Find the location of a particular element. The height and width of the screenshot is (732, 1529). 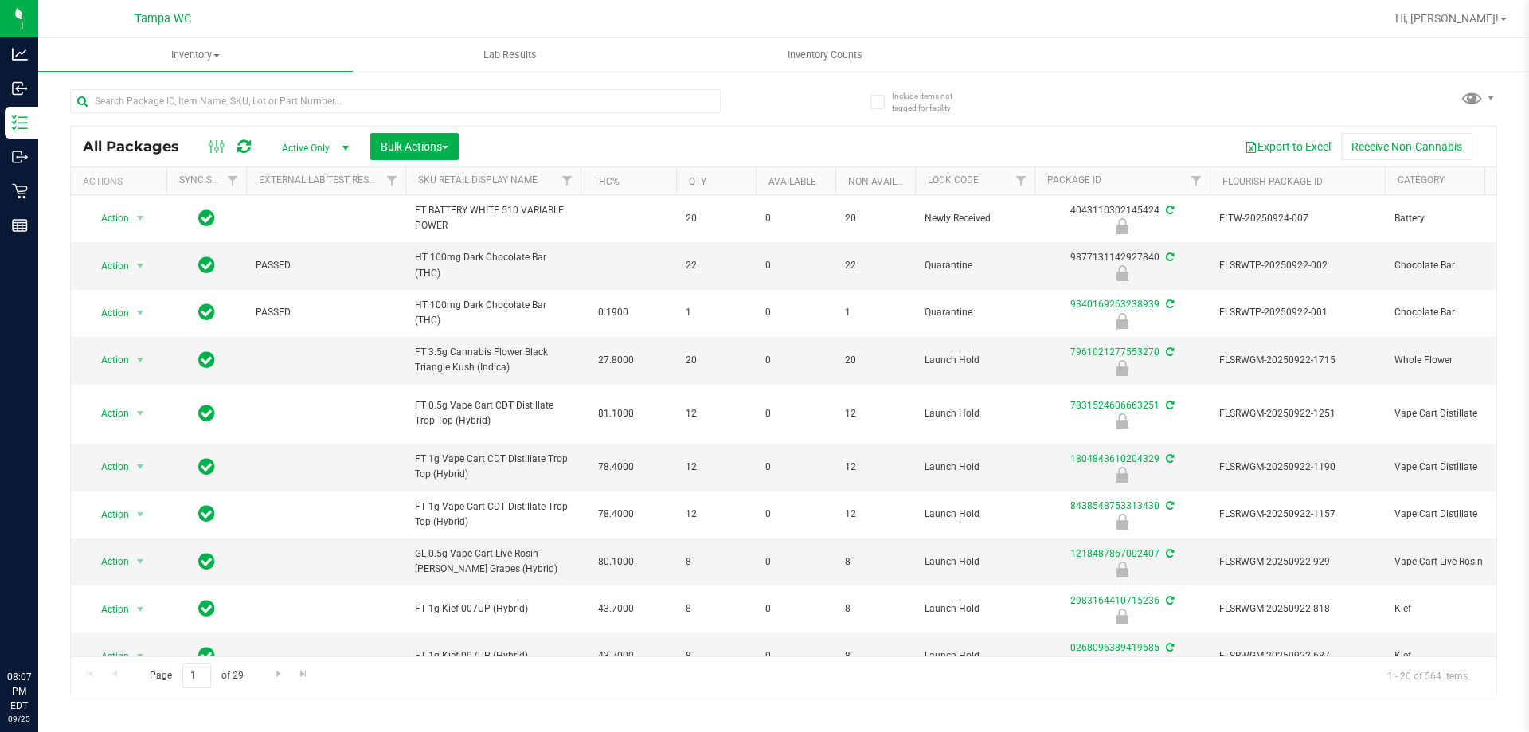

span: FLTW-20250924-007 is located at coordinates (1297, 218).